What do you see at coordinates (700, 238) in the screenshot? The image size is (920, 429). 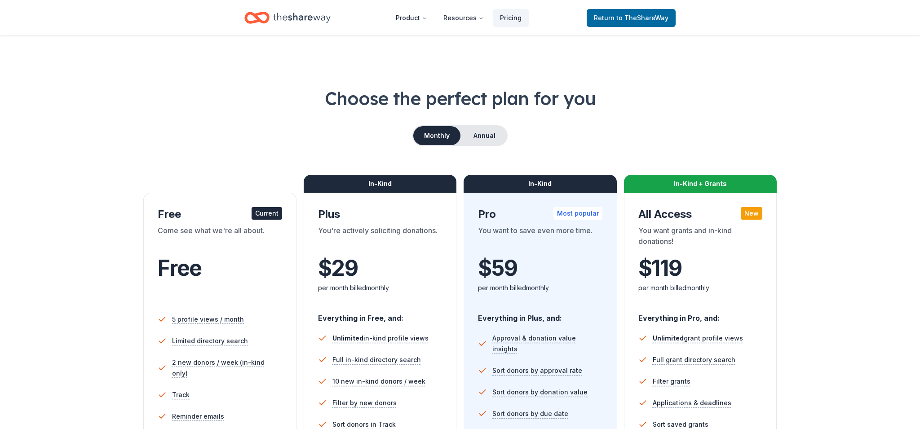 I see `div: You want grants and in-kind donations!` at bounding box center [700, 238].